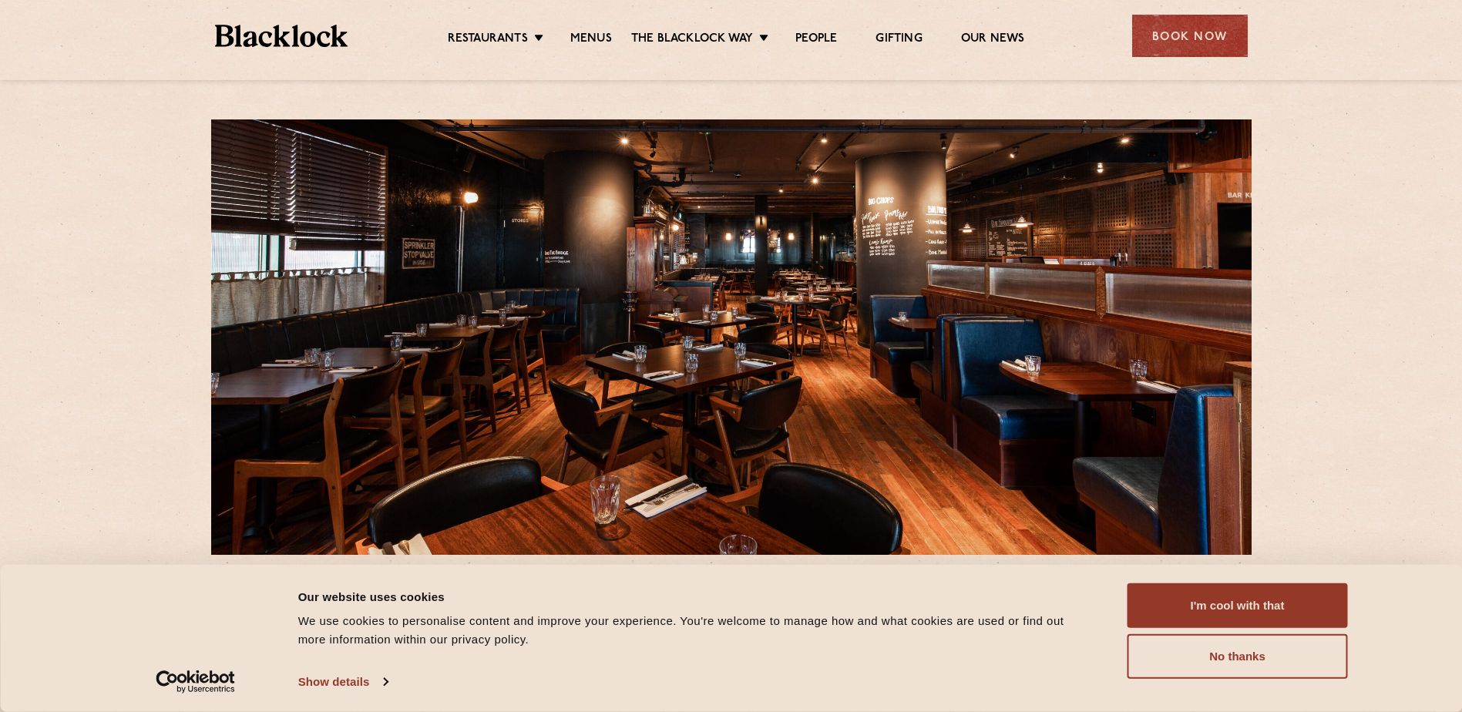  I want to click on div: Book Now, so click(1190, 35).